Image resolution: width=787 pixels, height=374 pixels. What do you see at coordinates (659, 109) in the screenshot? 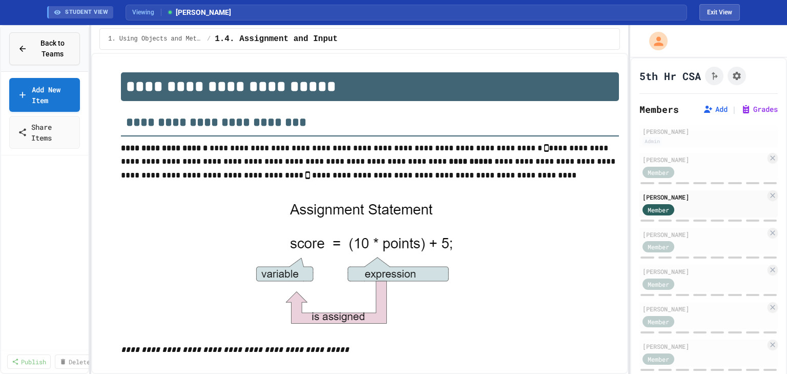
I see `h2: Members` at bounding box center [659, 109].